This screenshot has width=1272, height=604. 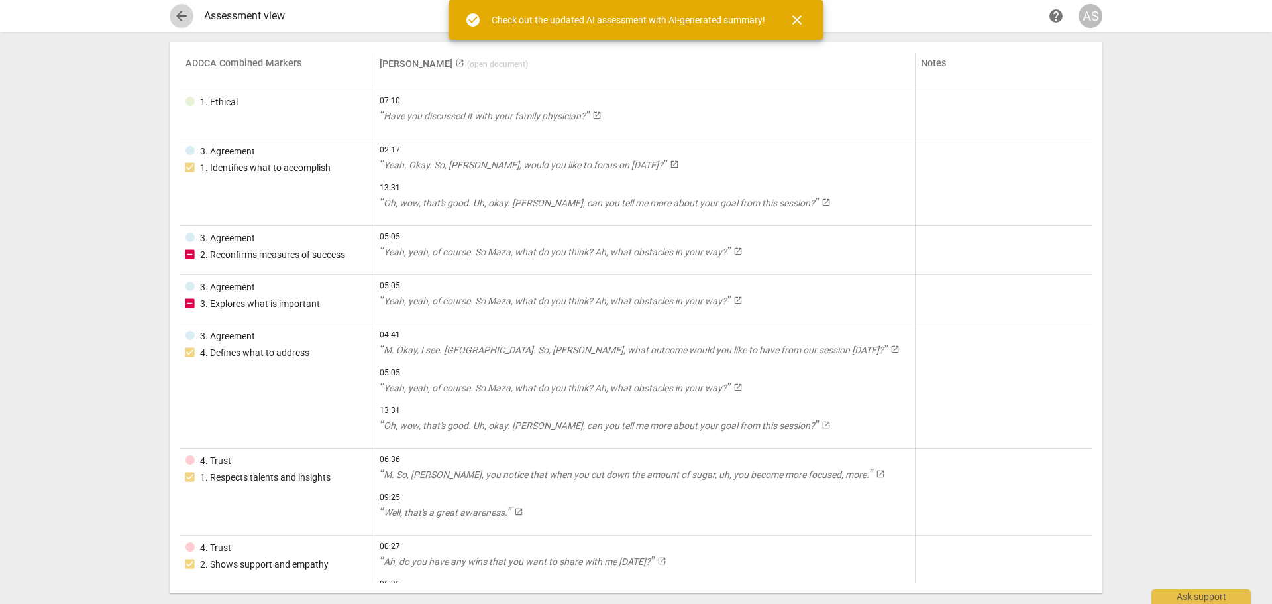 What do you see at coordinates (445, 512) in the screenshot?
I see `span: Well, that's a great awareness.` at bounding box center [445, 512].